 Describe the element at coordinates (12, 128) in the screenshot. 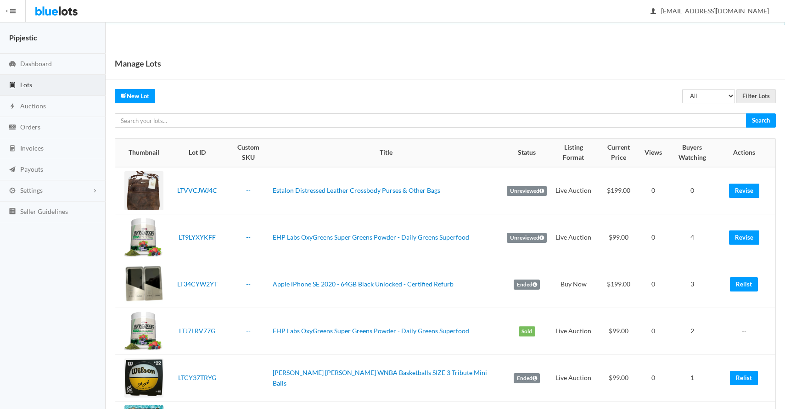

I see `ion-icon: cash` at that location.